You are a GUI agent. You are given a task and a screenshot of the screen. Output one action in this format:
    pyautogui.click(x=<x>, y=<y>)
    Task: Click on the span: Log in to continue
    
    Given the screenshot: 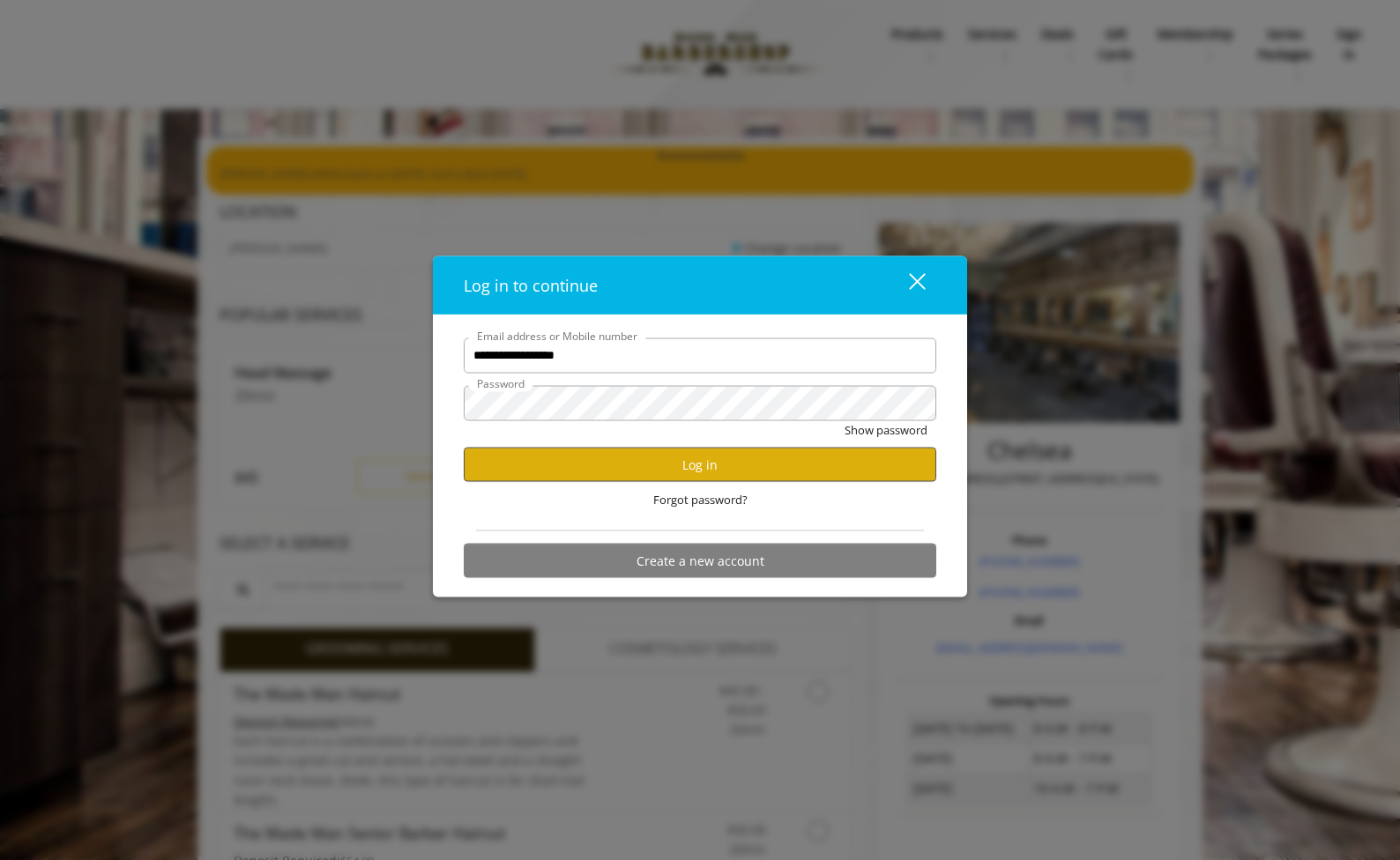 What is the action you would take?
    pyautogui.click(x=531, y=284)
    